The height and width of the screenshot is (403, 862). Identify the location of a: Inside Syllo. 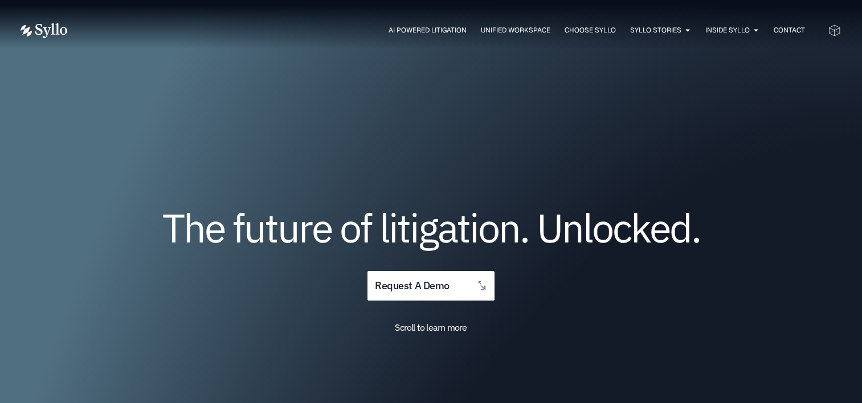
(728, 30).